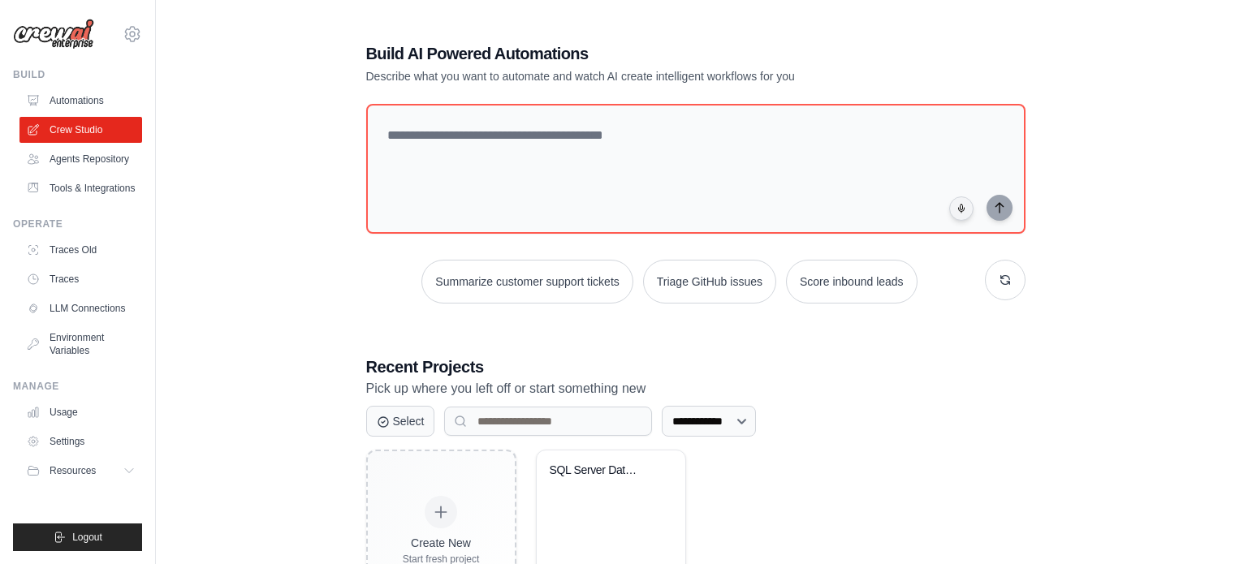  Describe the element at coordinates (80, 101) in the screenshot. I see `a: Automations` at that location.